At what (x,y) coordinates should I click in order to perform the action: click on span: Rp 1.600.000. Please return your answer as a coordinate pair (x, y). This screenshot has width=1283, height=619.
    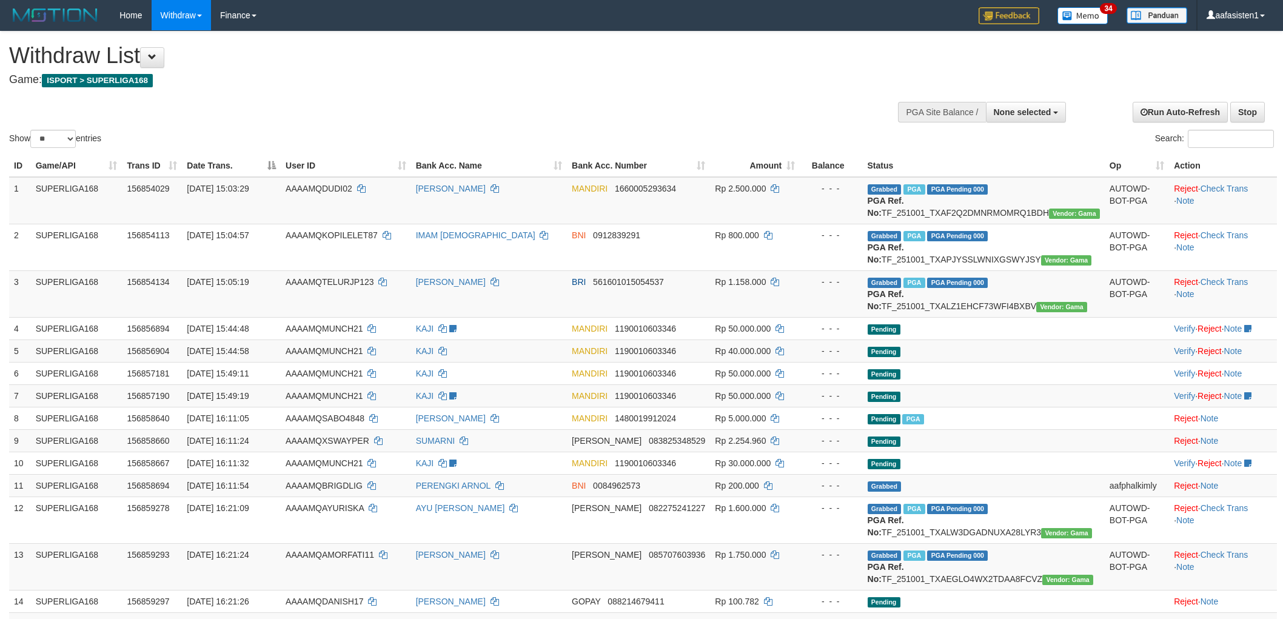
    Looking at the image, I should click on (740, 508).